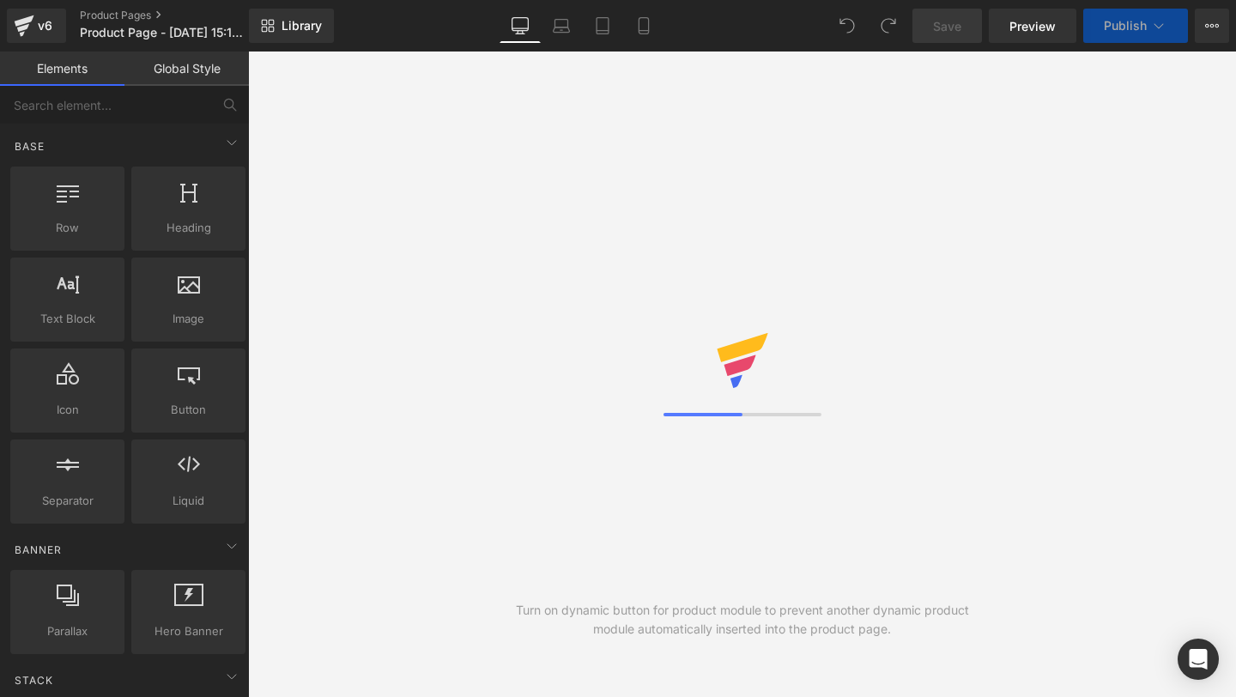  Describe the element at coordinates (188, 631) in the screenshot. I see `span: Hero Banner` at that location.